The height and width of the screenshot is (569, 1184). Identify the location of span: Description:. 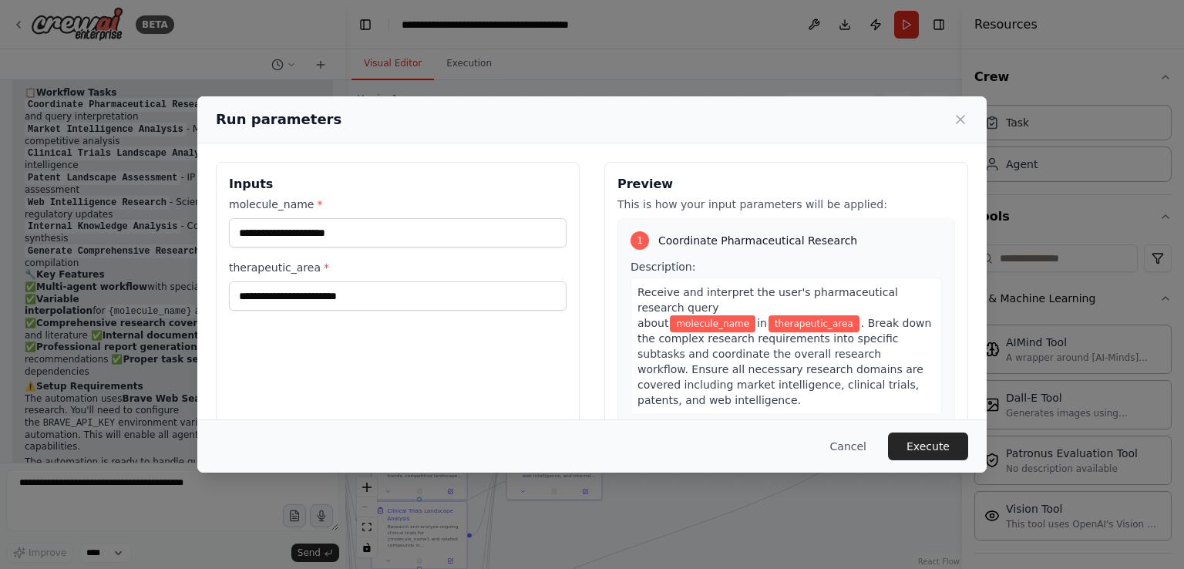
(663, 267).